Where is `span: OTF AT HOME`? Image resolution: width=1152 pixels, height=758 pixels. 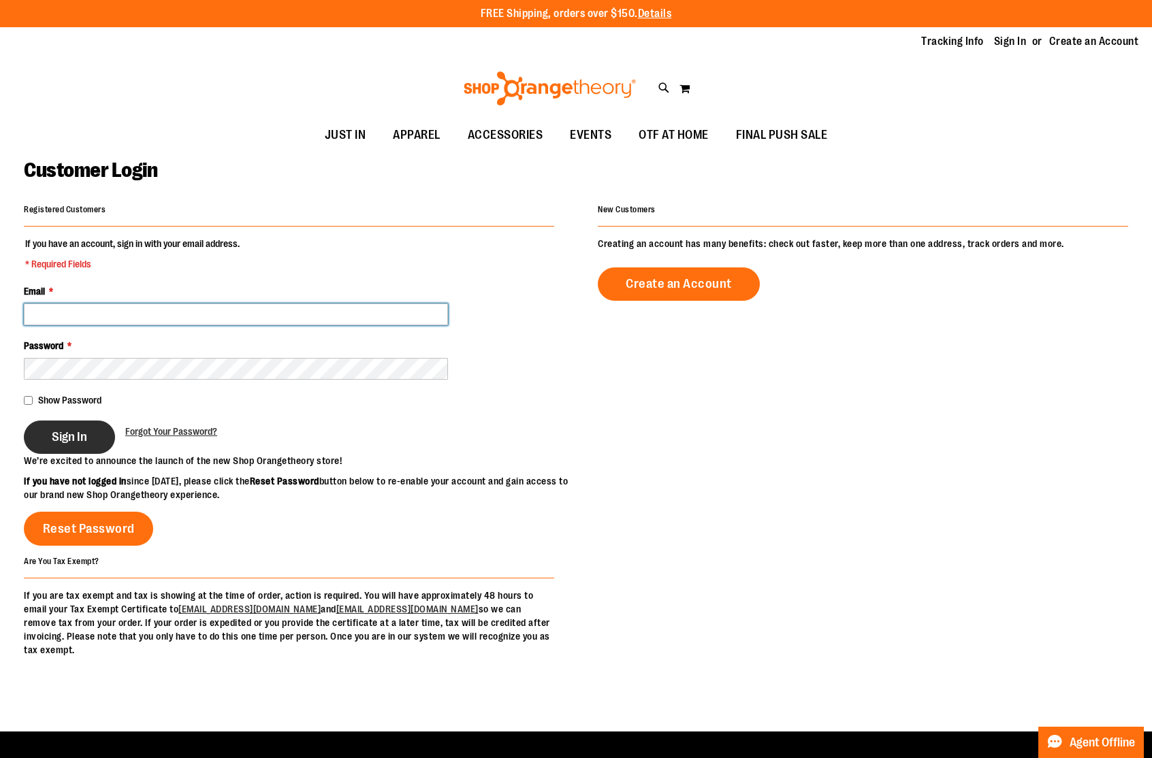
span: OTF AT HOME is located at coordinates (673, 135).